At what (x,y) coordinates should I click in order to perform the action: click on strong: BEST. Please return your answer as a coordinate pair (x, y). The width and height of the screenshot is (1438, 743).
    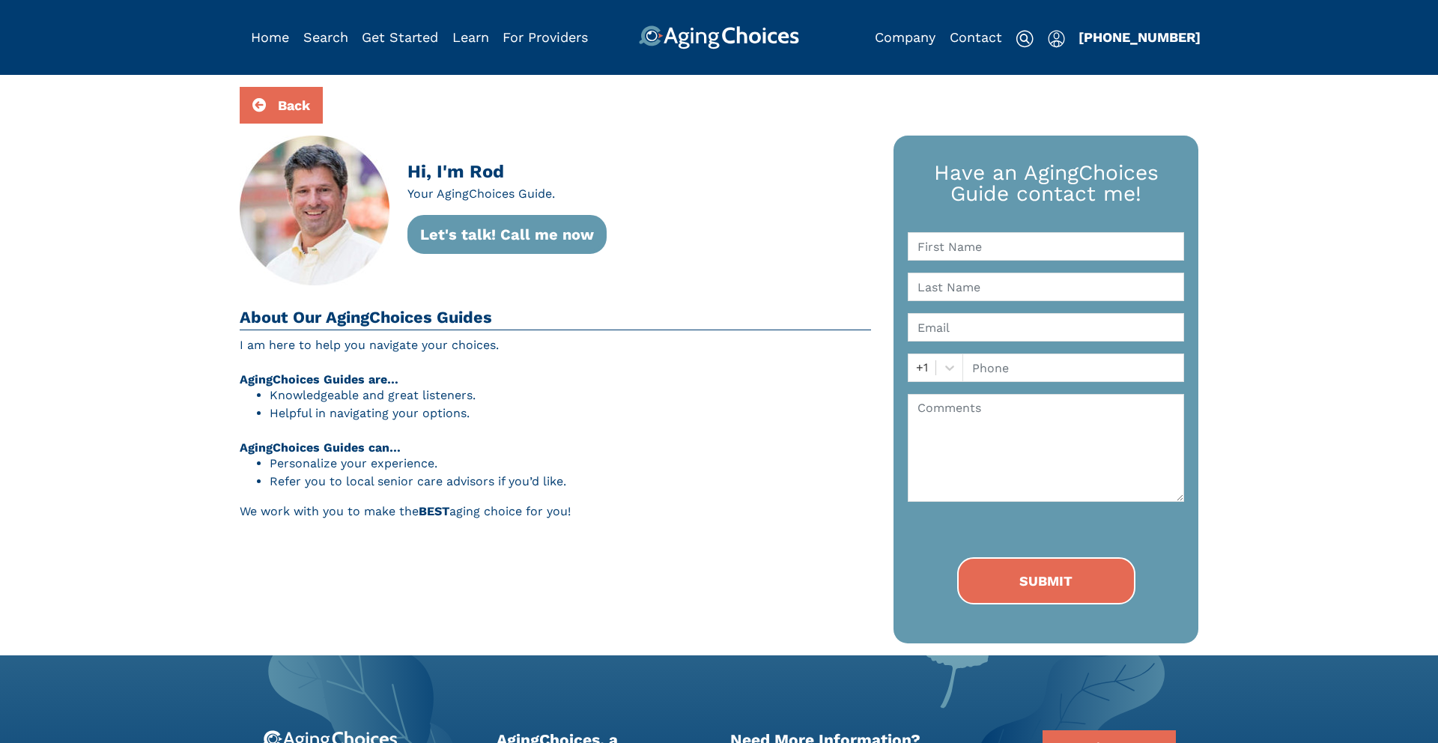
    Looking at the image, I should click on (434, 511).